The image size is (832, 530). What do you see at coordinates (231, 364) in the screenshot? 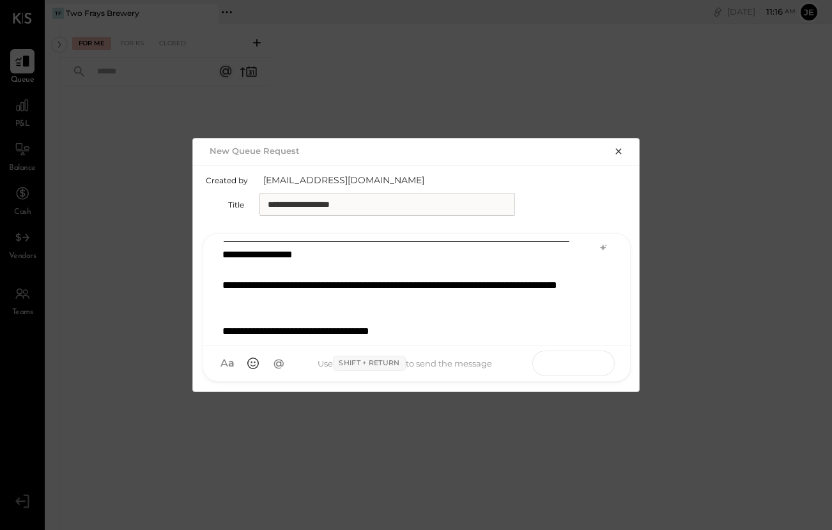
I see `span: a` at bounding box center [231, 364].